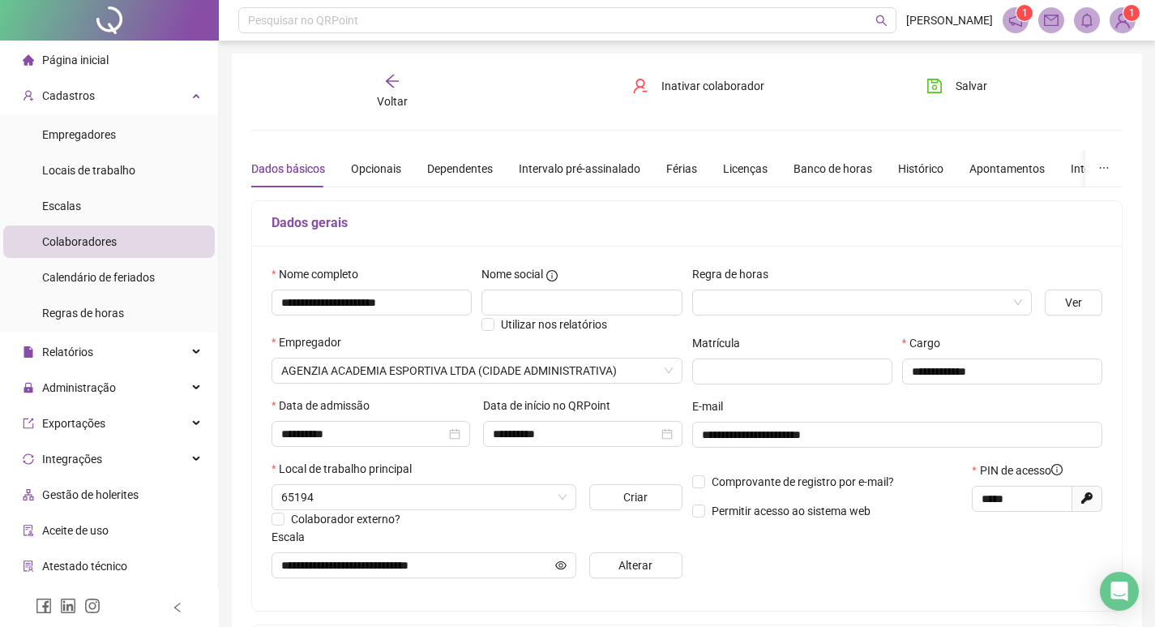 This screenshot has width=1155, height=627. What do you see at coordinates (561, 565) in the screenshot?
I see `span: eye` at bounding box center [561, 565].